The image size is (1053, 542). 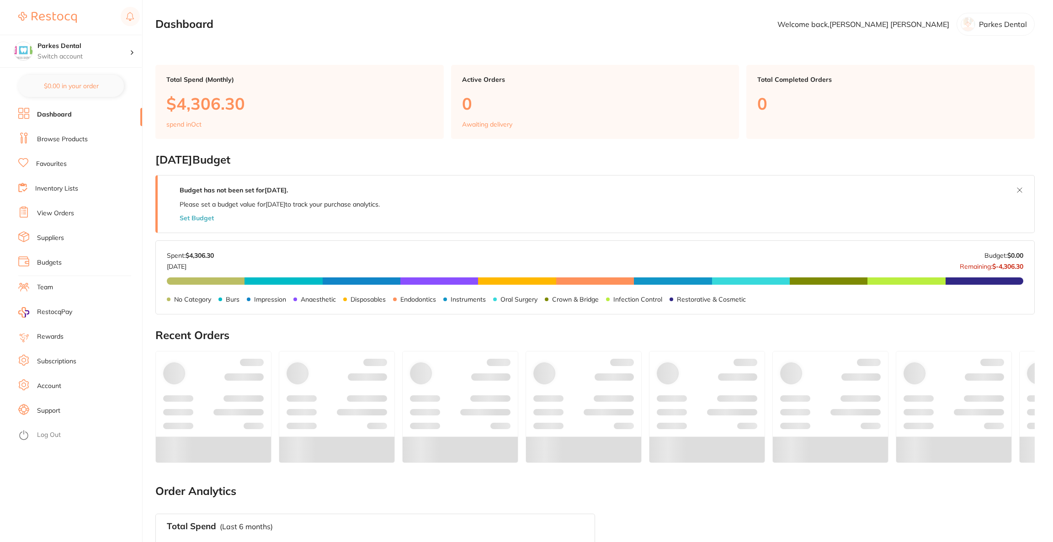 What do you see at coordinates (48, 411) in the screenshot?
I see `a: Support` at bounding box center [48, 411].